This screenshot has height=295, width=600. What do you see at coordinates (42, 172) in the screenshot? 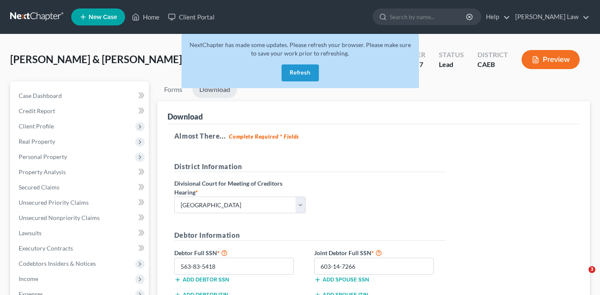
I see `span: Property Analysis` at bounding box center [42, 172].